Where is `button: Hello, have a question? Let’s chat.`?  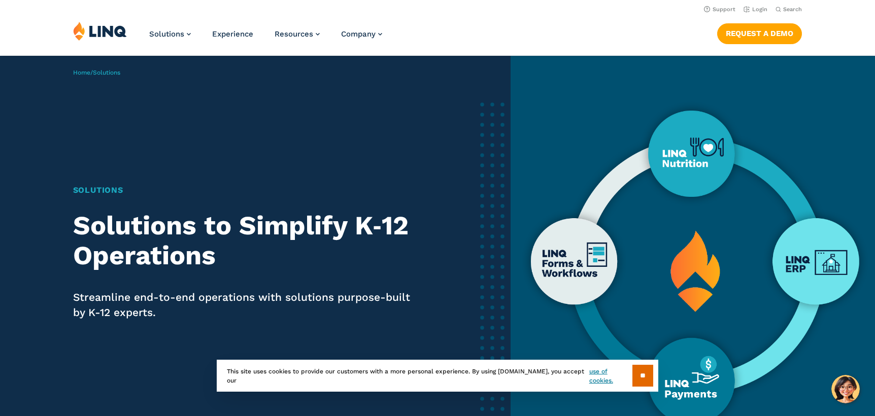 button: Hello, have a question? Let’s chat. is located at coordinates (845, 389).